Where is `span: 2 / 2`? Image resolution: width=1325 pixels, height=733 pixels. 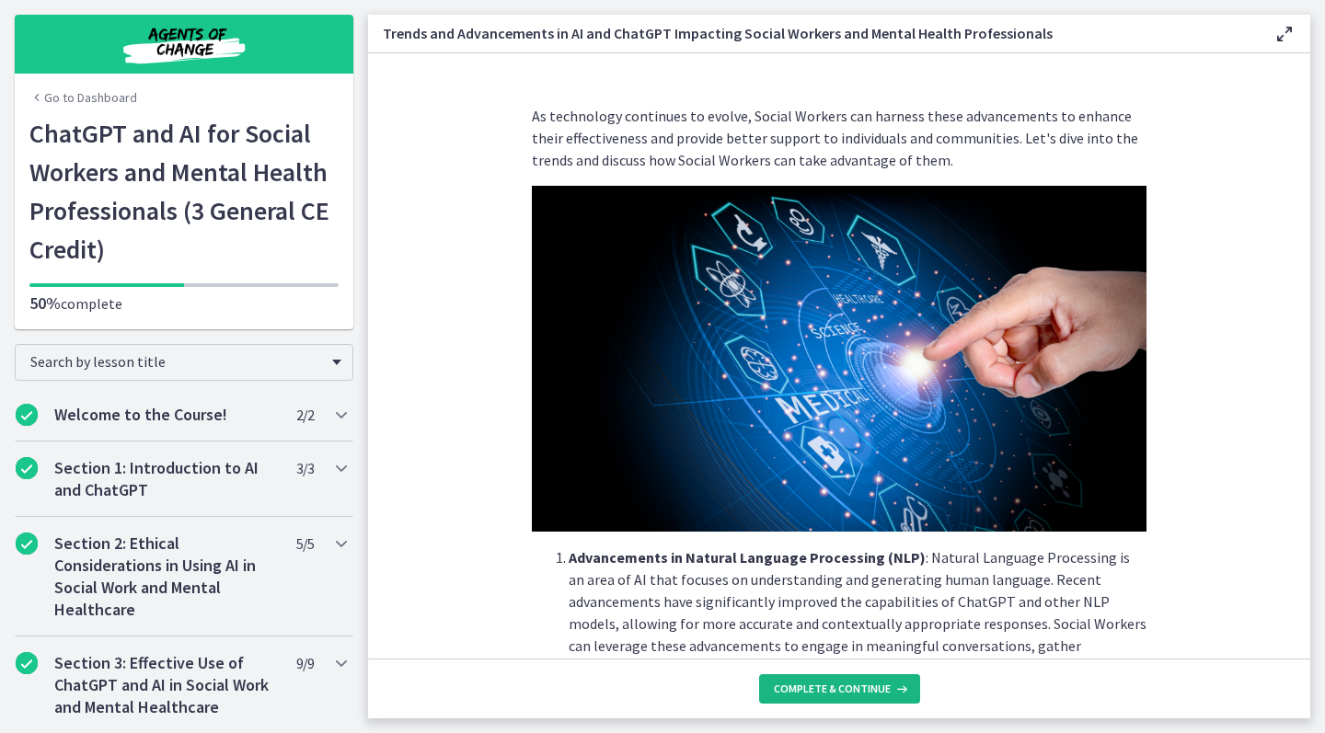 span: 2 / 2 is located at coordinates (304, 415).